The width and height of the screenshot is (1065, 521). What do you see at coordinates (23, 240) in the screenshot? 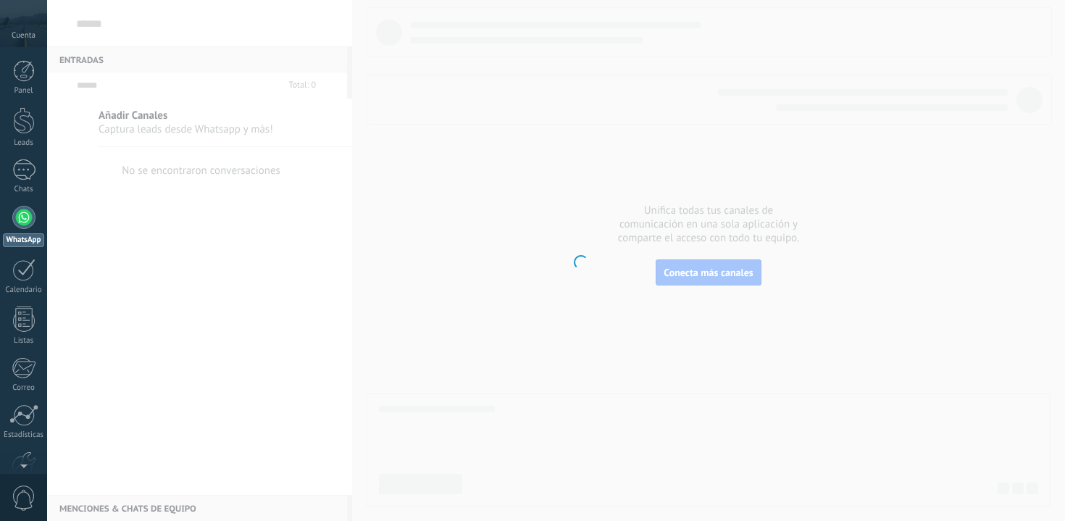
I see `div: WhatsApp` at bounding box center [23, 240].